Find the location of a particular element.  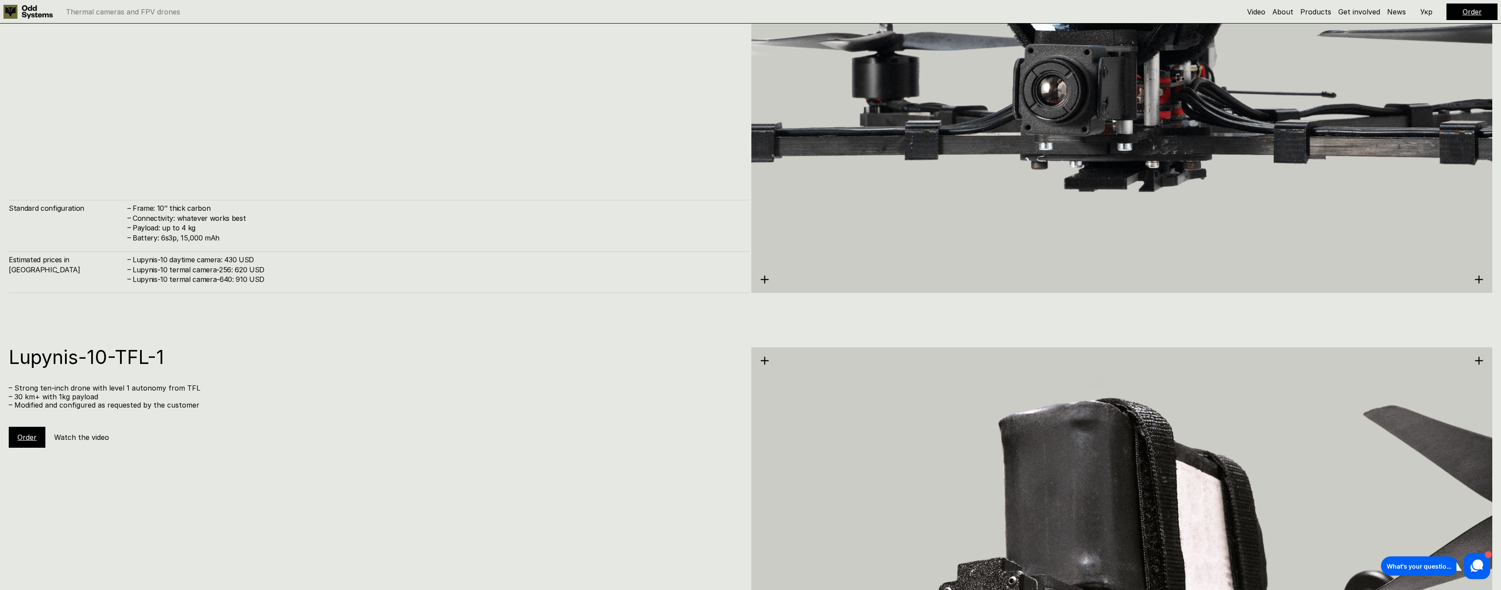

h4: Standard configuration is located at coordinates (68, 208).